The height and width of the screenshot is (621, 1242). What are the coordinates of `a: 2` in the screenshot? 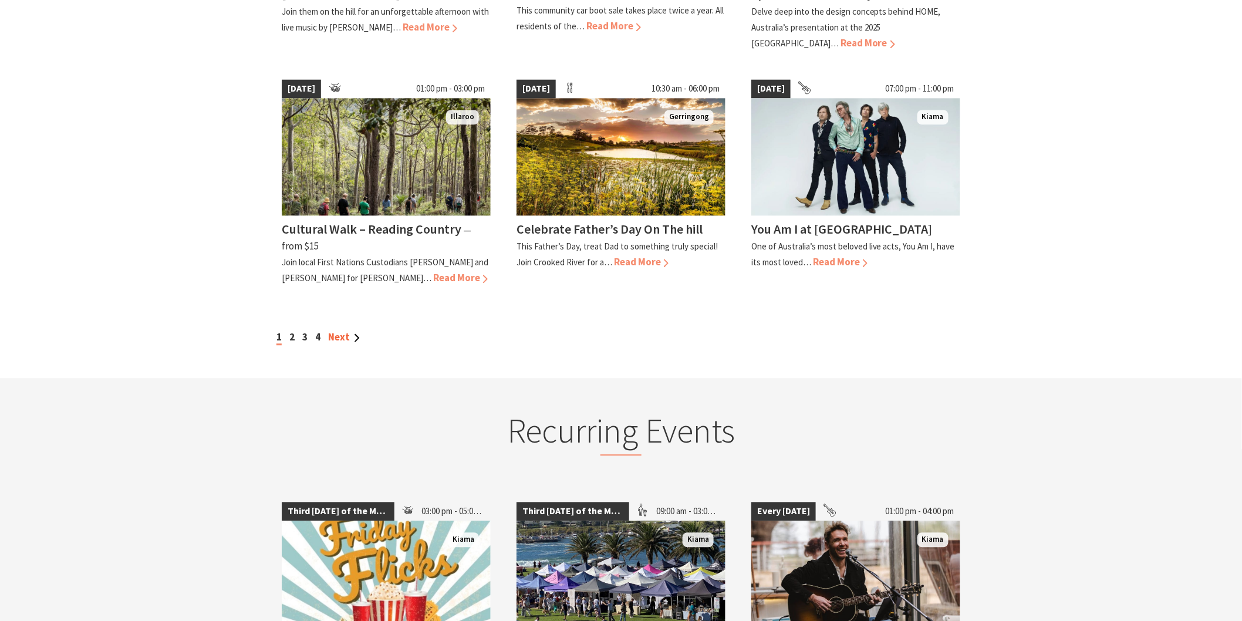 It's located at (292, 337).